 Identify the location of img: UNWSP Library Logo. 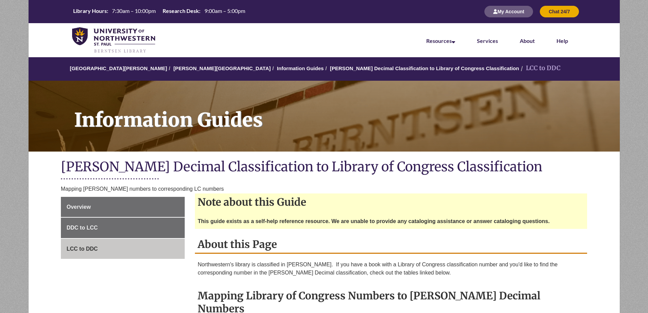
(114, 40).